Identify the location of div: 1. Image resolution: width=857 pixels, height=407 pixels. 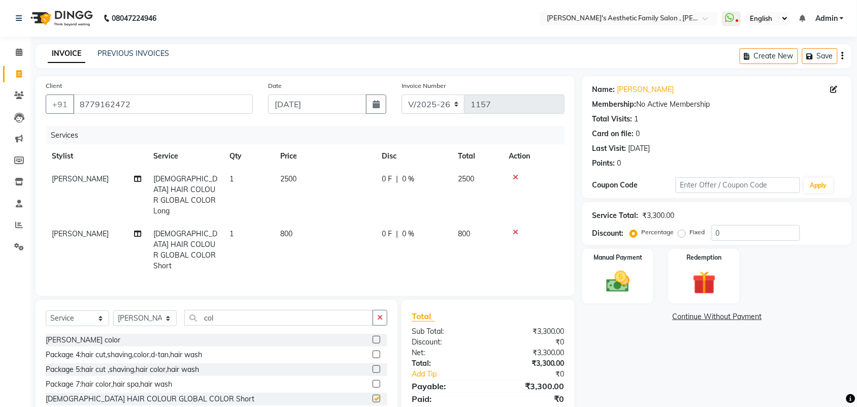
(637, 119).